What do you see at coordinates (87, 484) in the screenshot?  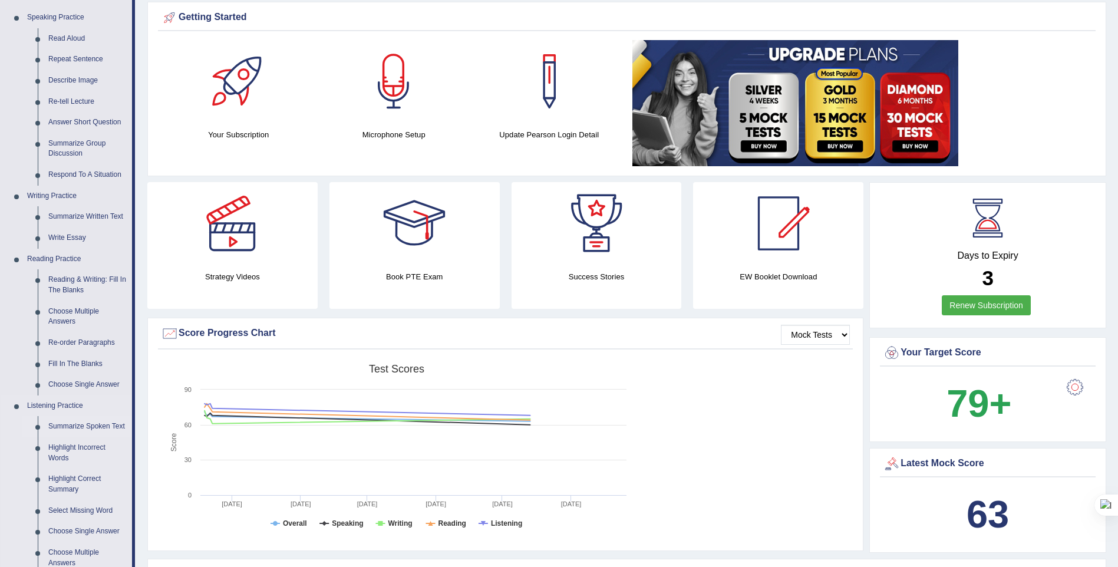 I see `a: Highlight Correct Summary` at bounding box center [87, 484].